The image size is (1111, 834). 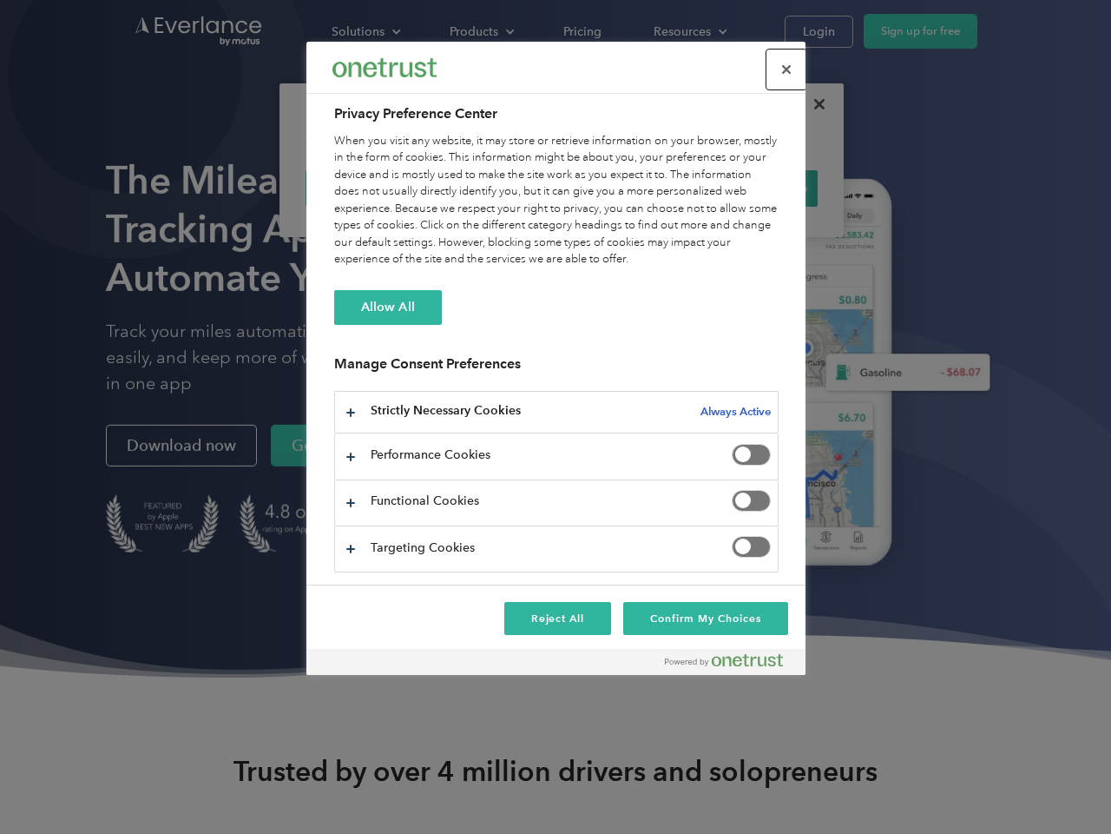 I want to click on button: Reject All, so click(x=558, y=618).